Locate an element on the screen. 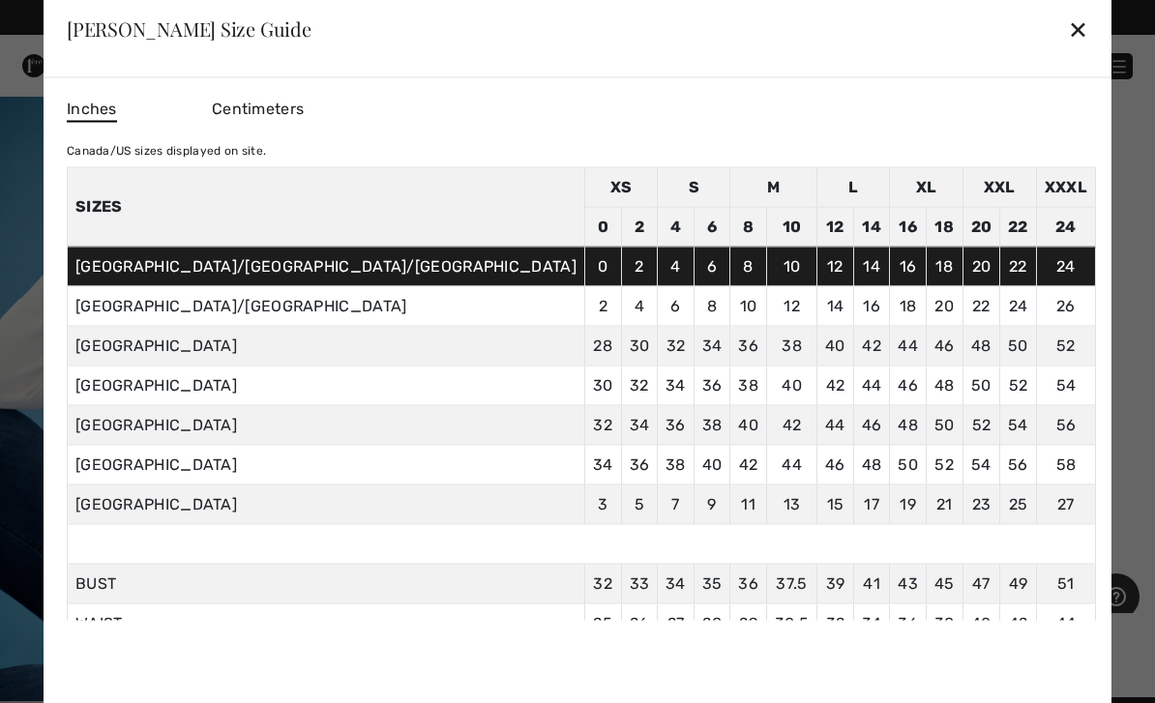 This screenshot has width=1155, height=703. th: Sizes is located at coordinates (325, 207).